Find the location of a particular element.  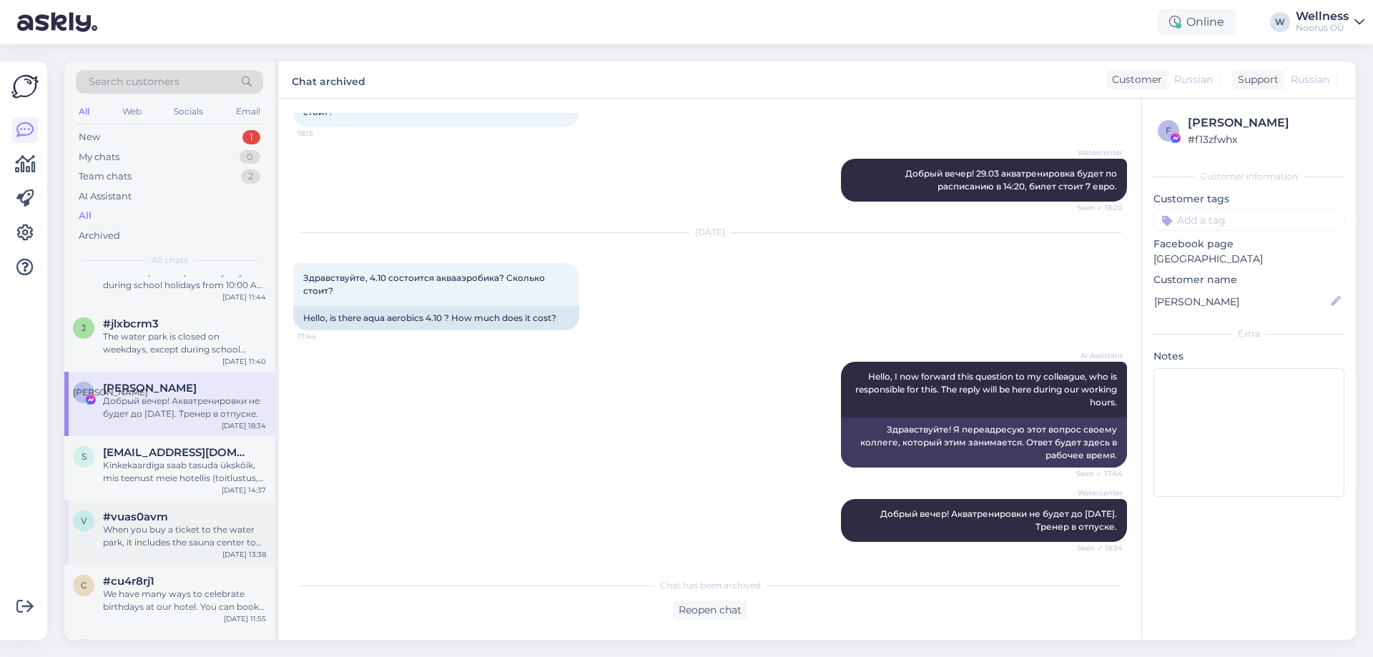

div: W is located at coordinates (1280, 22).